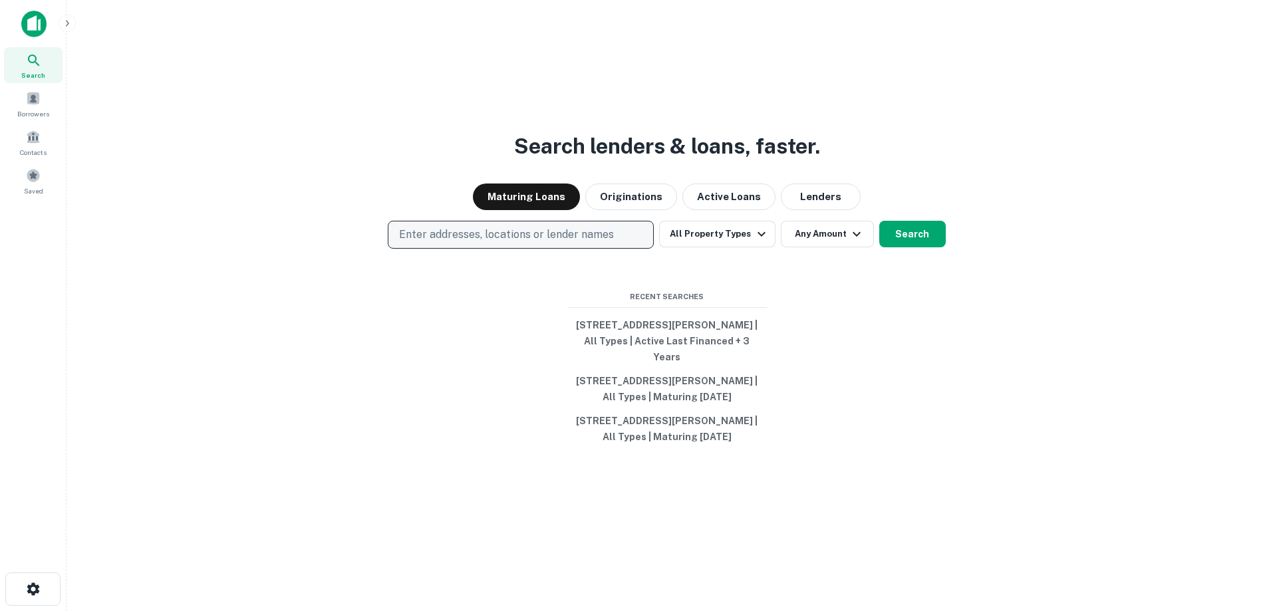  Describe the element at coordinates (33, 142) in the screenshot. I see `a: Contacts` at that location.